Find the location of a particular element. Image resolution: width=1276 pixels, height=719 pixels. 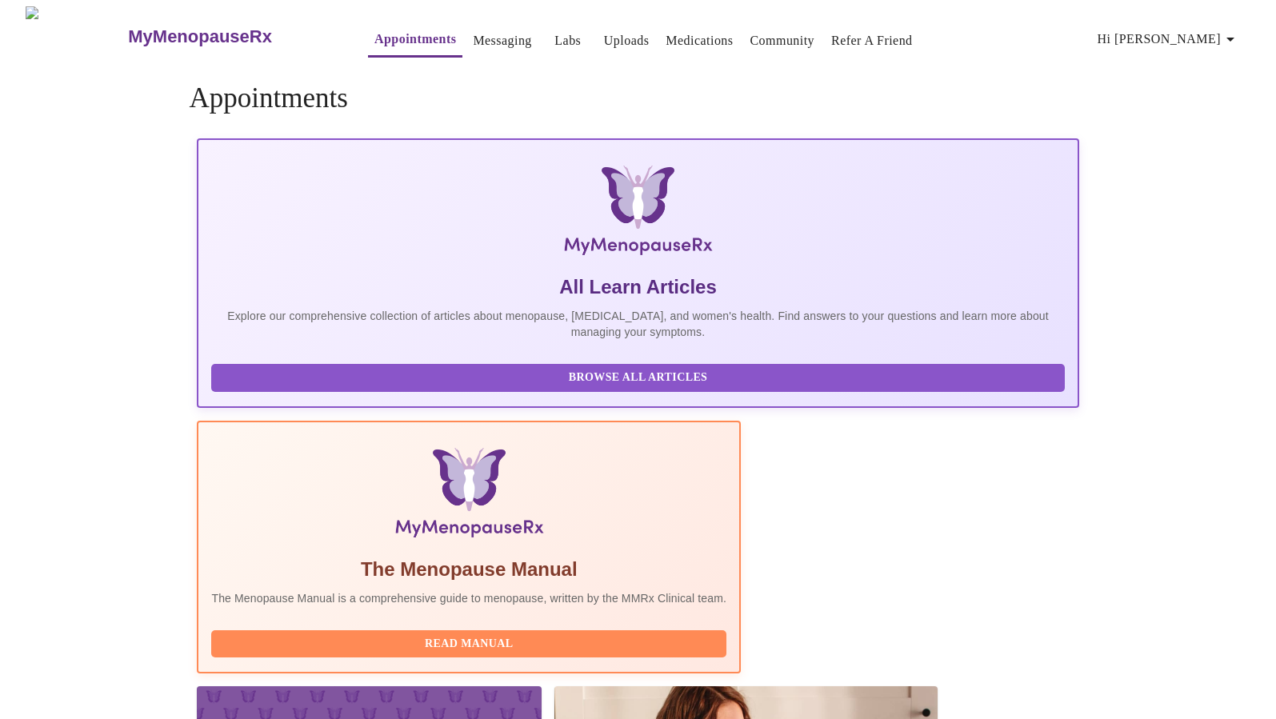

a: Labs is located at coordinates (567, 41).